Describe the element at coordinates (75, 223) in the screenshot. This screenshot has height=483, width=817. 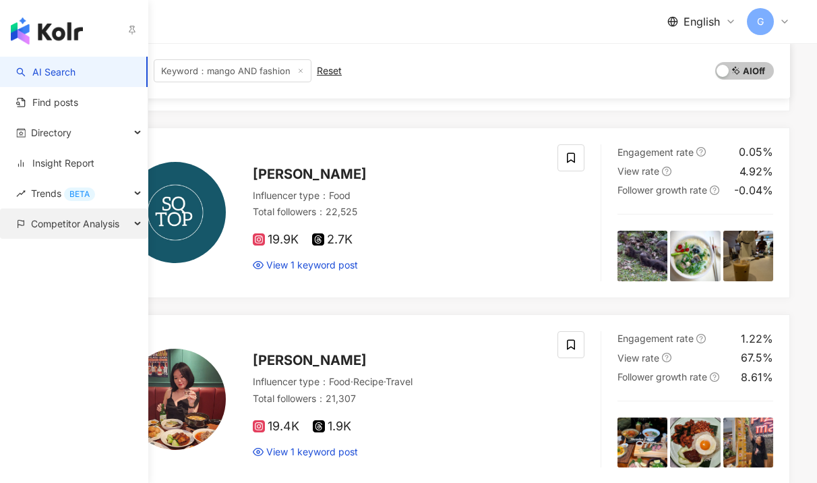
I see `span: Competitor Analysis` at that location.